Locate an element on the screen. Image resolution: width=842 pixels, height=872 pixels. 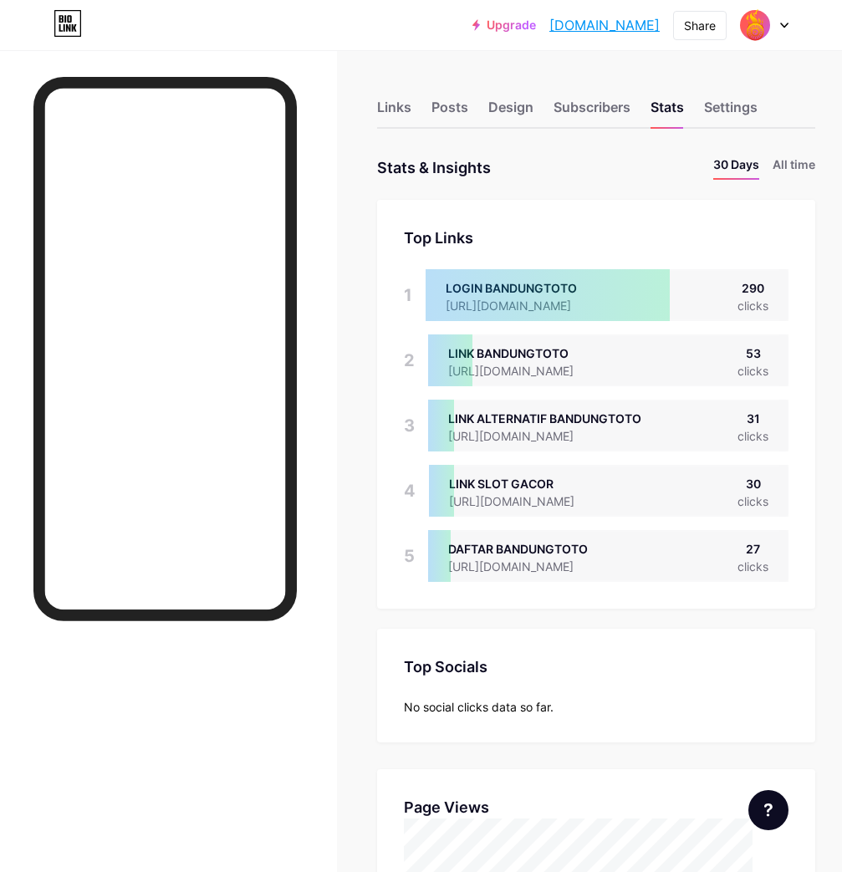
div: 27 is located at coordinates (753, 549).